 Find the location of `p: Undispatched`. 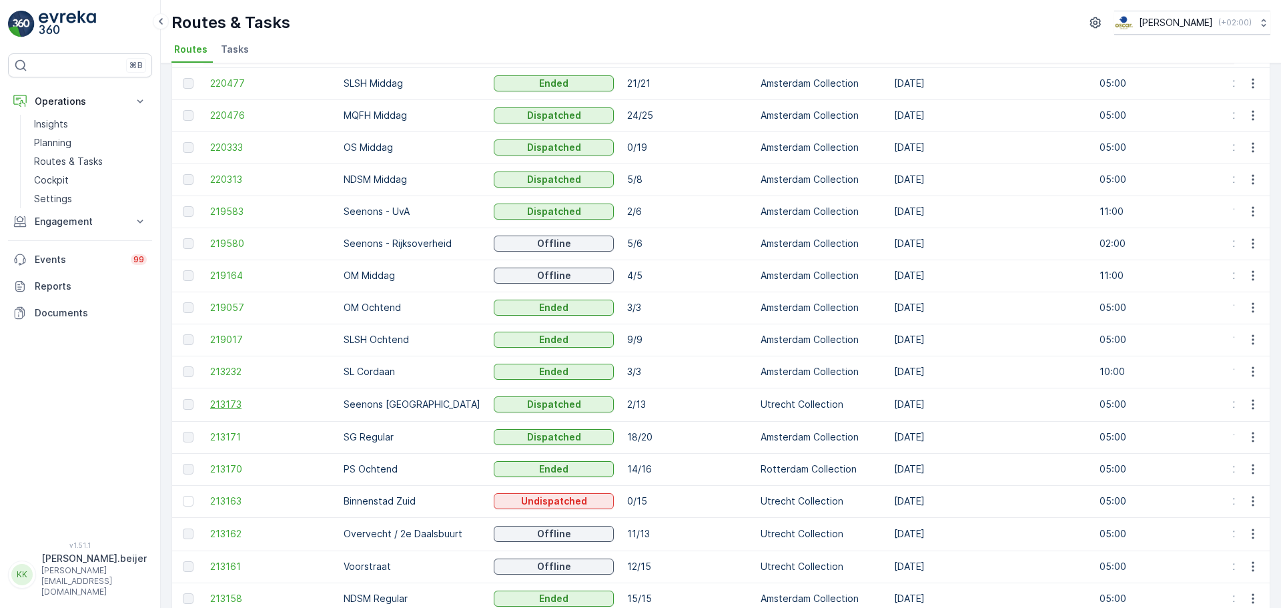

p: Undispatched is located at coordinates (554, 501).